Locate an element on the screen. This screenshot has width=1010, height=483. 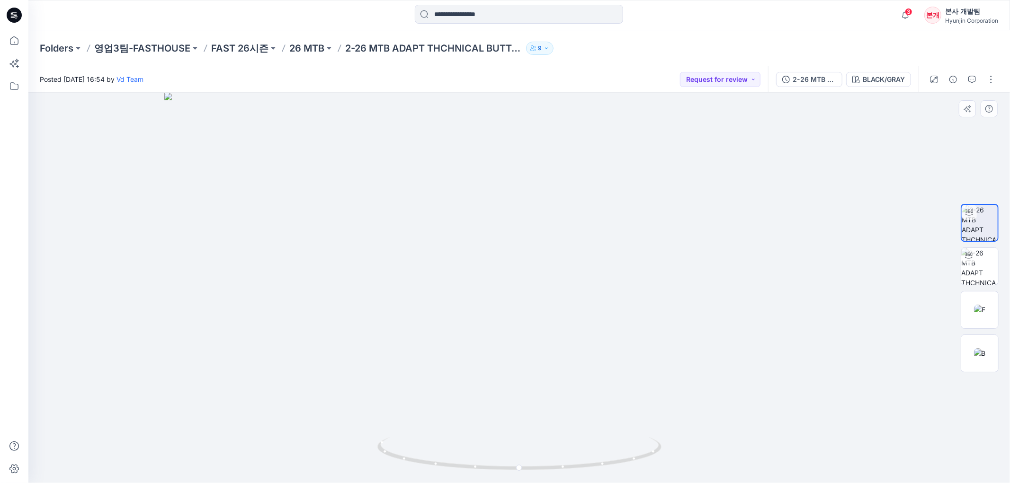
p: 2-26 MTB ADAPT THCHNICAL BUTTON UP (WOVEN SHIRTS) is located at coordinates (434, 48).